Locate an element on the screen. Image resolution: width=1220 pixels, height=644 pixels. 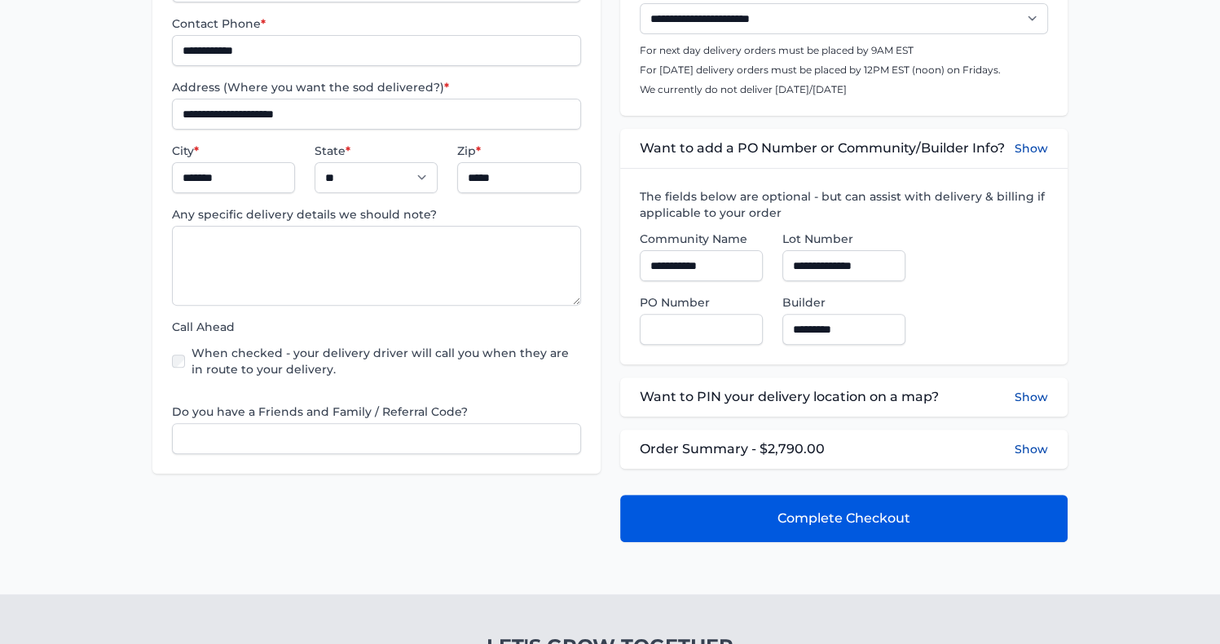
label: Builder is located at coordinates (844, 302).